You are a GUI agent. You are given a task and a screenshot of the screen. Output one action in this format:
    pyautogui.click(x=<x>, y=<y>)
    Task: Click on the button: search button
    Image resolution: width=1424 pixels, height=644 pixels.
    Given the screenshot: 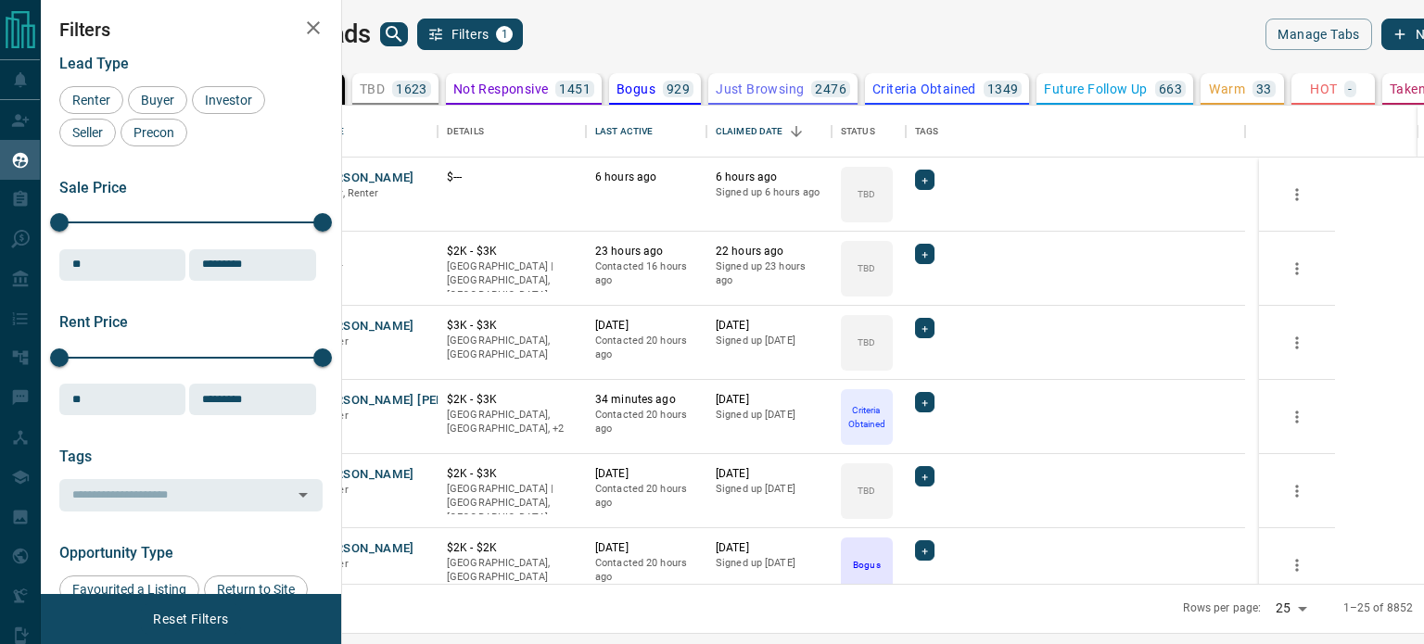 What is the action you would take?
    pyautogui.click(x=394, y=34)
    